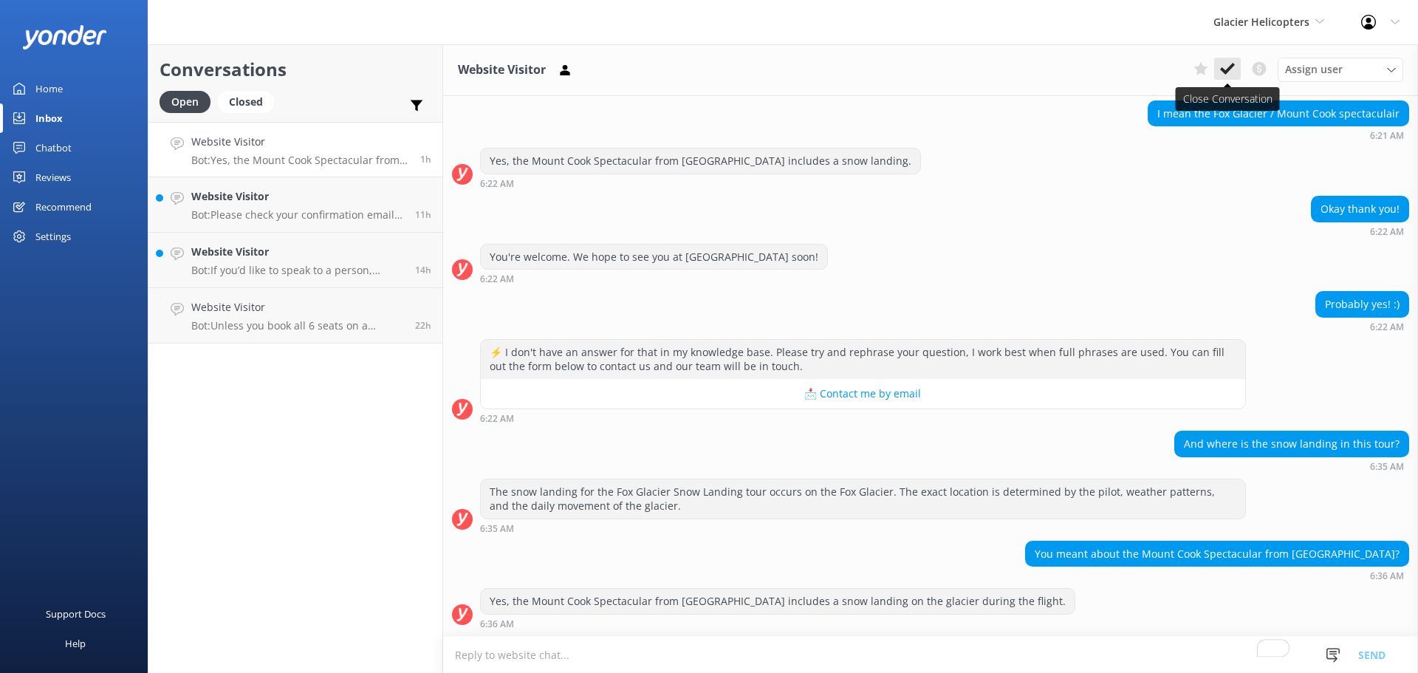  I want to click on a: Website VisitorBot:Unless you book all 6 seats on a helicopter, it is likely you will share your ..., so click(295, 315).